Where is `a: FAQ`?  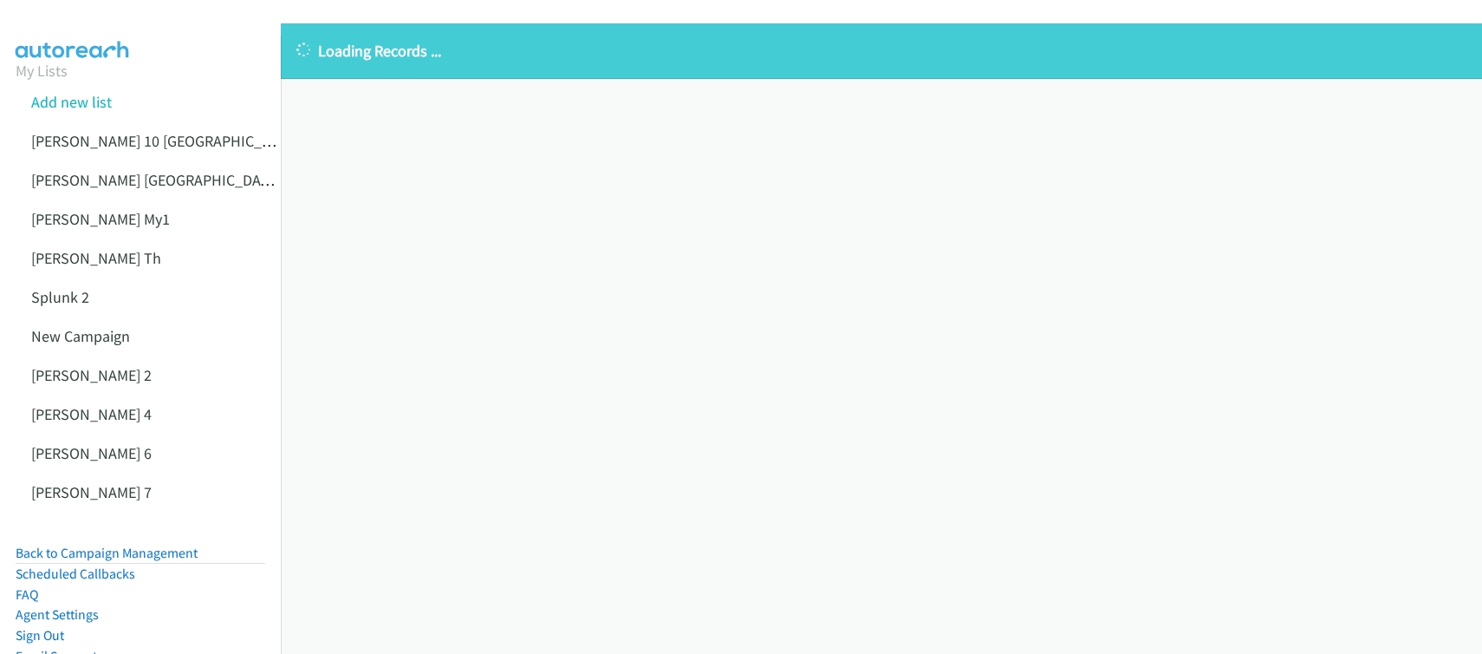 a: FAQ is located at coordinates (27, 594).